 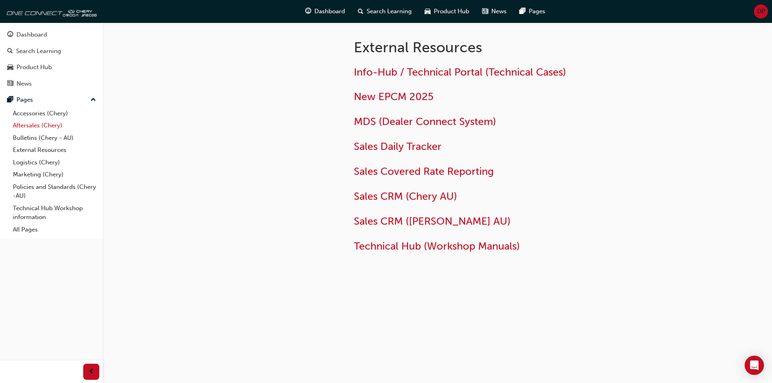 What do you see at coordinates (397, 146) in the screenshot?
I see `span: Sales Daily Tracker` at bounding box center [397, 146].